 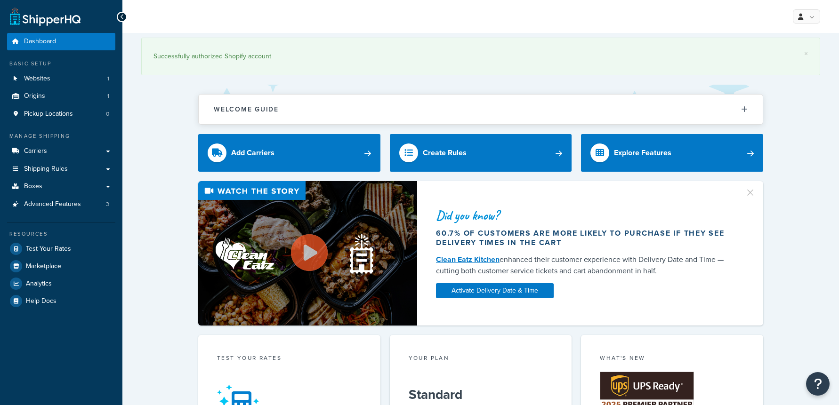 What do you see at coordinates (61, 114) in the screenshot?
I see `li: Pickup Locations` at bounding box center [61, 114].